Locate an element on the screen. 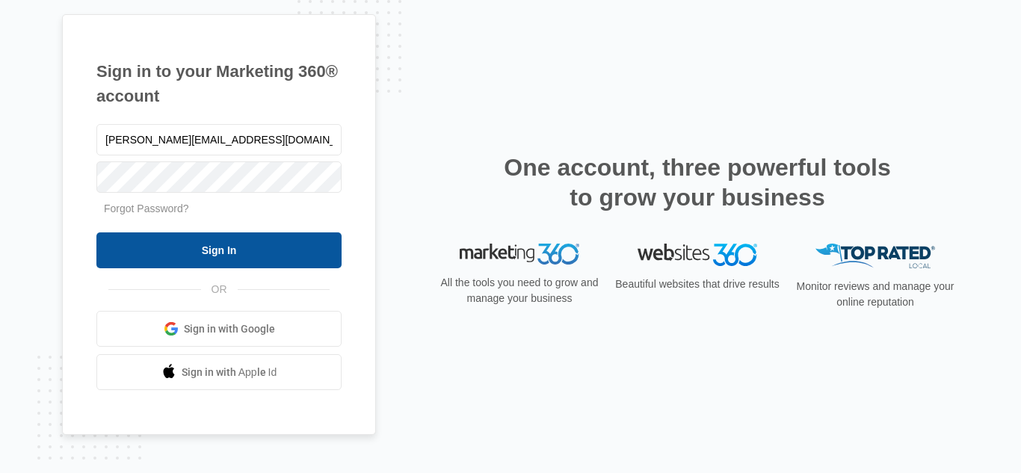  input: Sign In is located at coordinates (219, 250).